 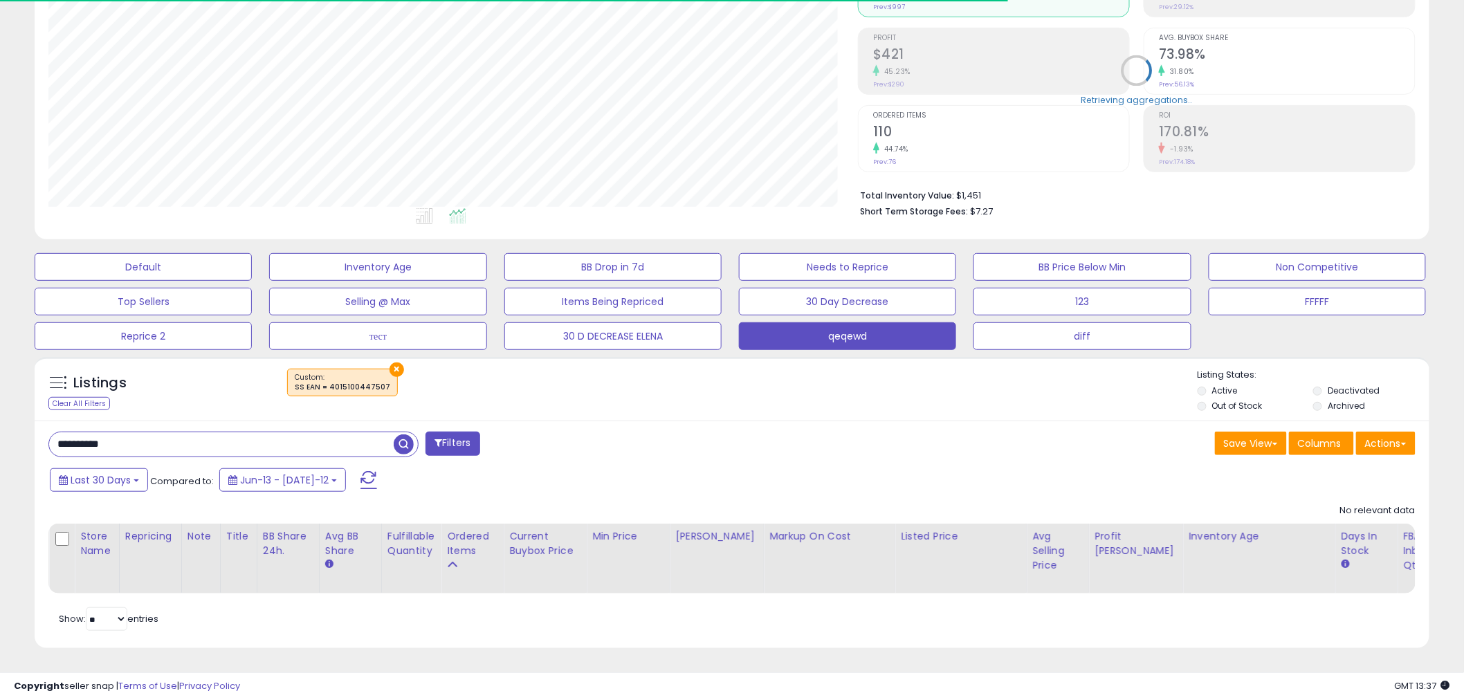 I want to click on th: The percentage added to the cost of goods (COGS) that forms the calculator for Min & Max prices., so click(x=829, y=558).